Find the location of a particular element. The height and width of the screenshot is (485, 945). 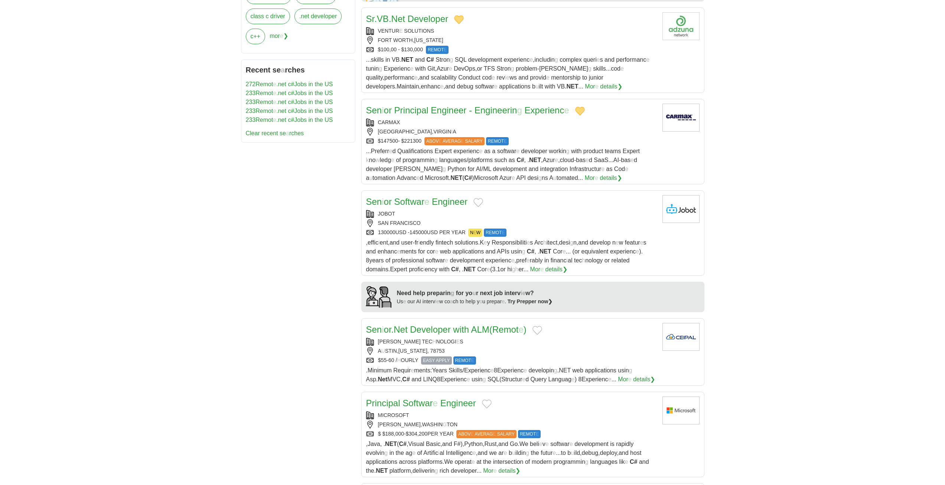

readpronunciation-word: development is located at coordinates (485, 59).